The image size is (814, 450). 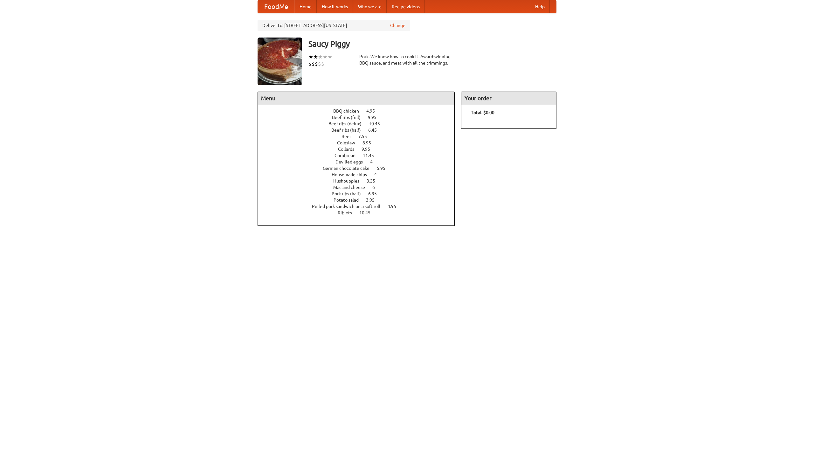 I want to click on span: 8.95, so click(x=370, y=143).